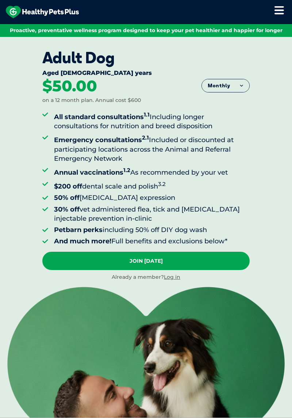 This screenshot has width=292, height=418. Describe the element at coordinates (152, 120) in the screenshot. I see `li: Including longer consultations for nutrition and breed disposition` at that location.